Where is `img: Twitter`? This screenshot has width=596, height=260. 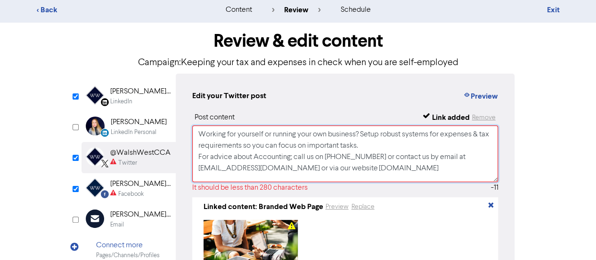
img: Twitter is located at coordinates (95, 157).